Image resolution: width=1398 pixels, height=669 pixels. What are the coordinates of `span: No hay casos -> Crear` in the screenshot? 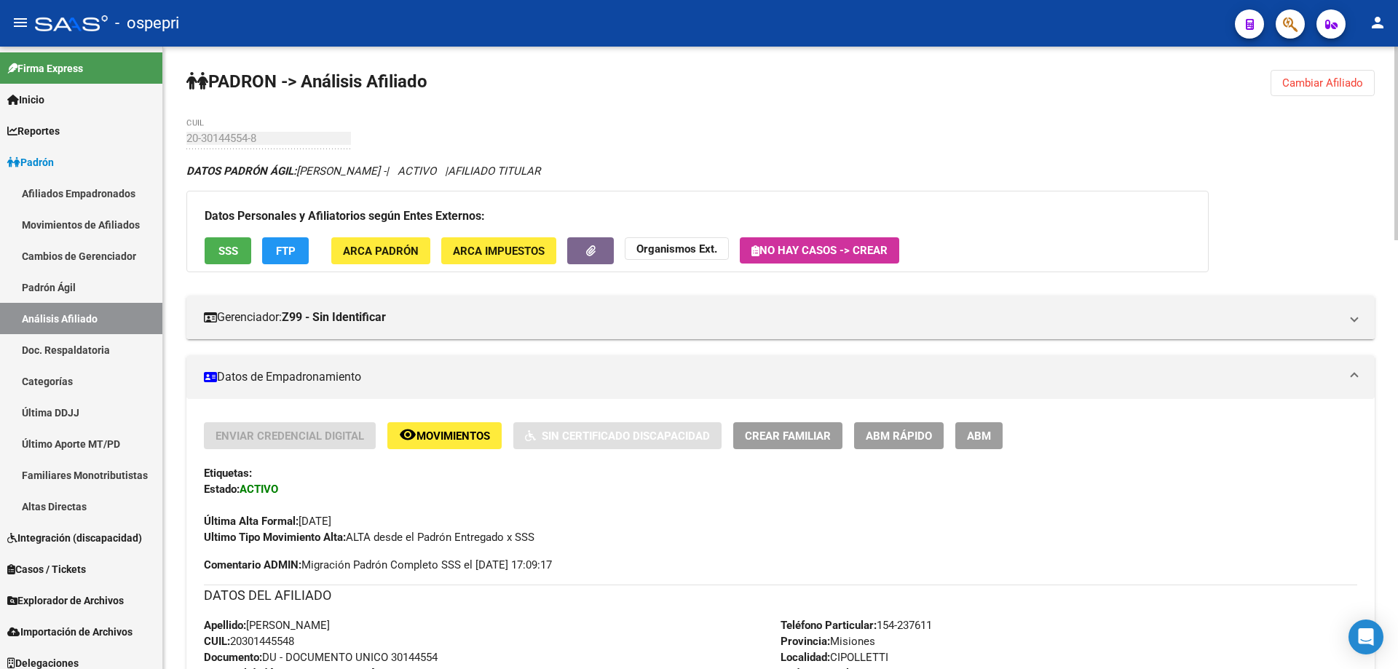 It's located at (819, 250).